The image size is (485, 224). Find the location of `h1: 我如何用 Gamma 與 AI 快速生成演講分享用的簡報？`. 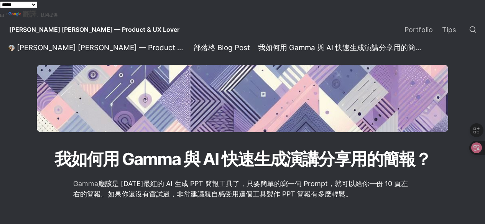

h1: 我如何用 Gamma 與 AI 快速生成演講分享用的簡報？ is located at coordinates (242, 160).